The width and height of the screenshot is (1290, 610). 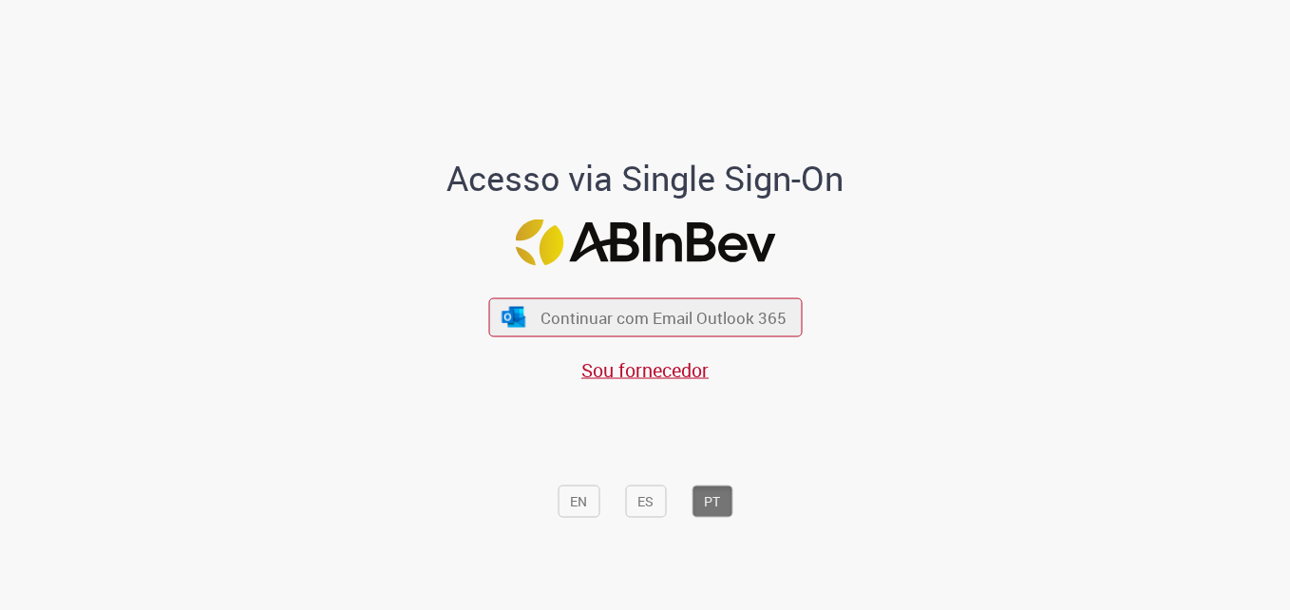 What do you see at coordinates (578, 501) in the screenshot?
I see `button: EN` at bounding box center [578, 501].